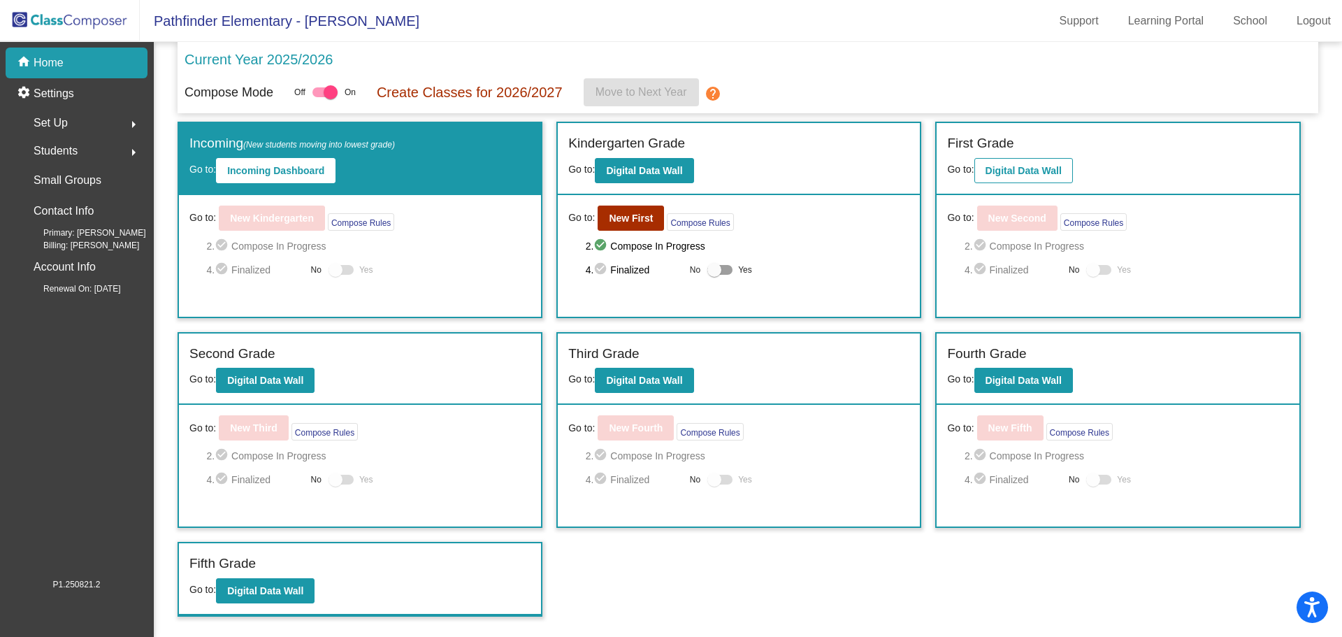 The width and height of the screenshot is (1342, 637). I want to click on button: New Fifth, so click(1010, 428).